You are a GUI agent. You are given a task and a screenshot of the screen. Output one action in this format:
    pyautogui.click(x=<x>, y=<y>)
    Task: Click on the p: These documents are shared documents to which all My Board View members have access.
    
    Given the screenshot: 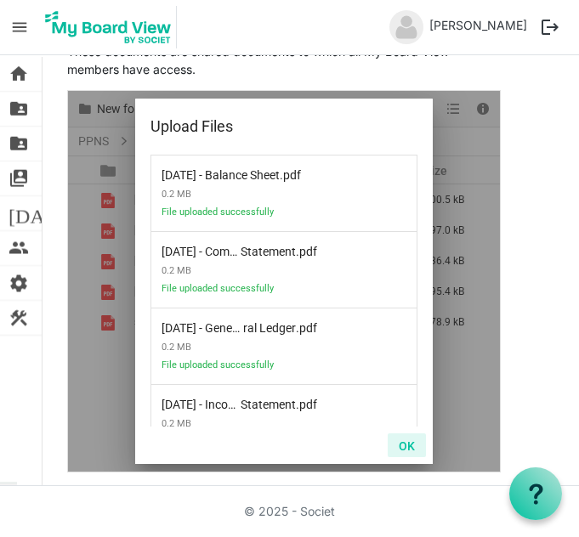 What is the action you would take?
    pyautogui.click(x=284, y=60)
    